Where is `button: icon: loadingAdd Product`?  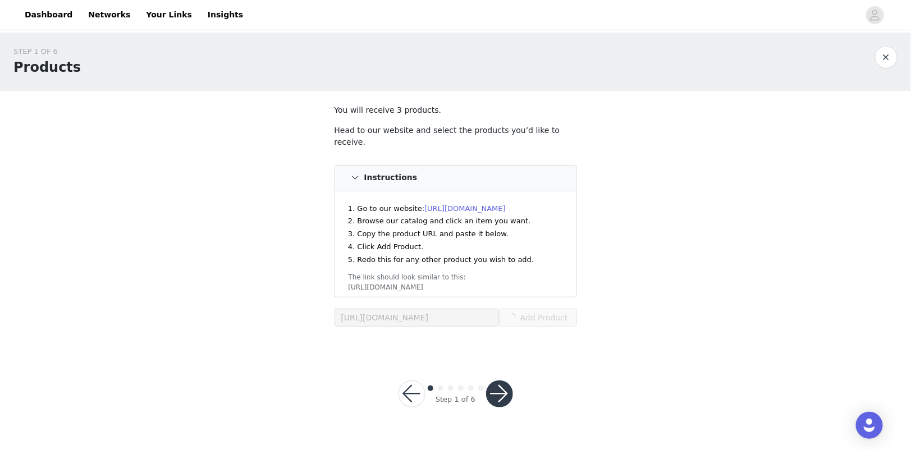
button: icon: loadingAdd Product is located at coordinates (538, 318).